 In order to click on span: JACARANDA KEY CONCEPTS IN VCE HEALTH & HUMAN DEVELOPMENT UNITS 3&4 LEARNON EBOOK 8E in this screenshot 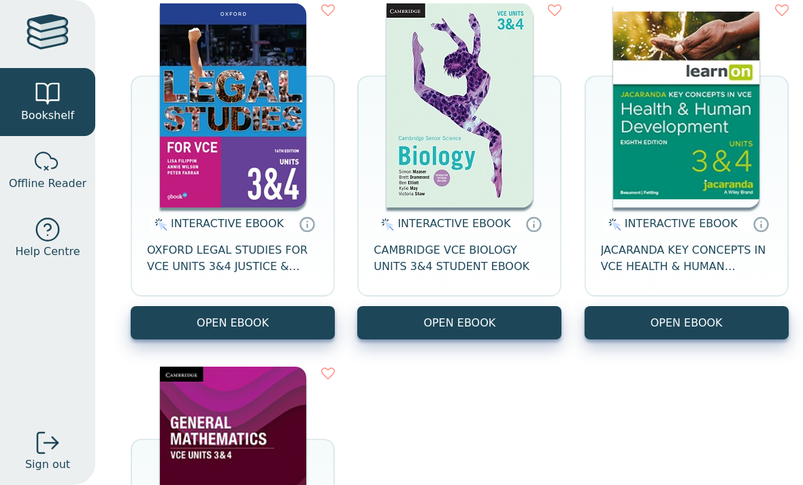, I will do `click(686, 258)`.